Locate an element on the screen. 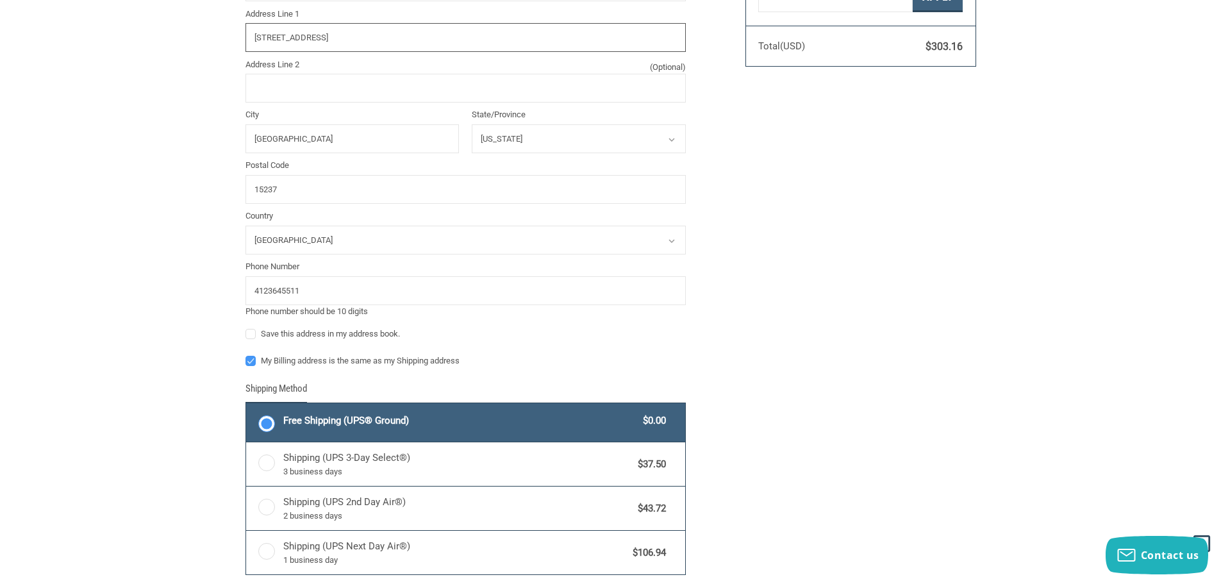 The height and width of the screenshot is (584, 1221). span: $303.16 is located at coordinates (944, 46).